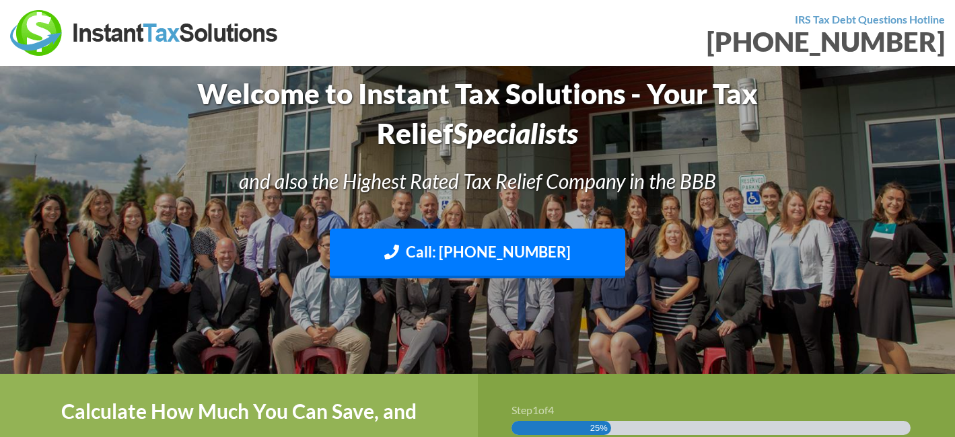  I want to click on a: Instant Tax Solutions Logo, so click(145, 31).